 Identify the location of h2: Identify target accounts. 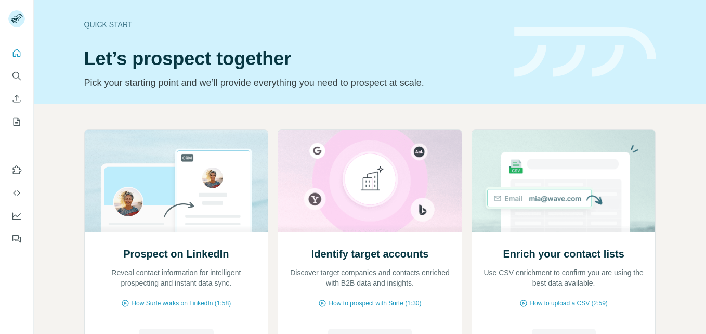
(370, 254).